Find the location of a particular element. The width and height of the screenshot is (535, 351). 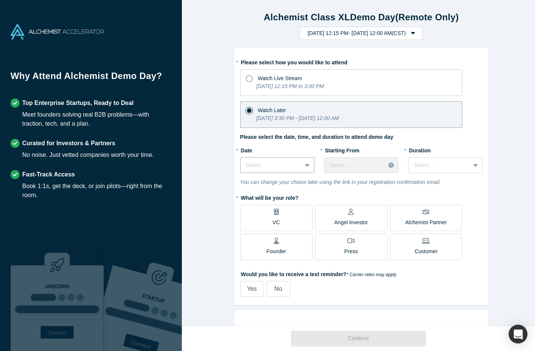

img: Alchemist Accelerator Logo is located at coordinates (57, 32).